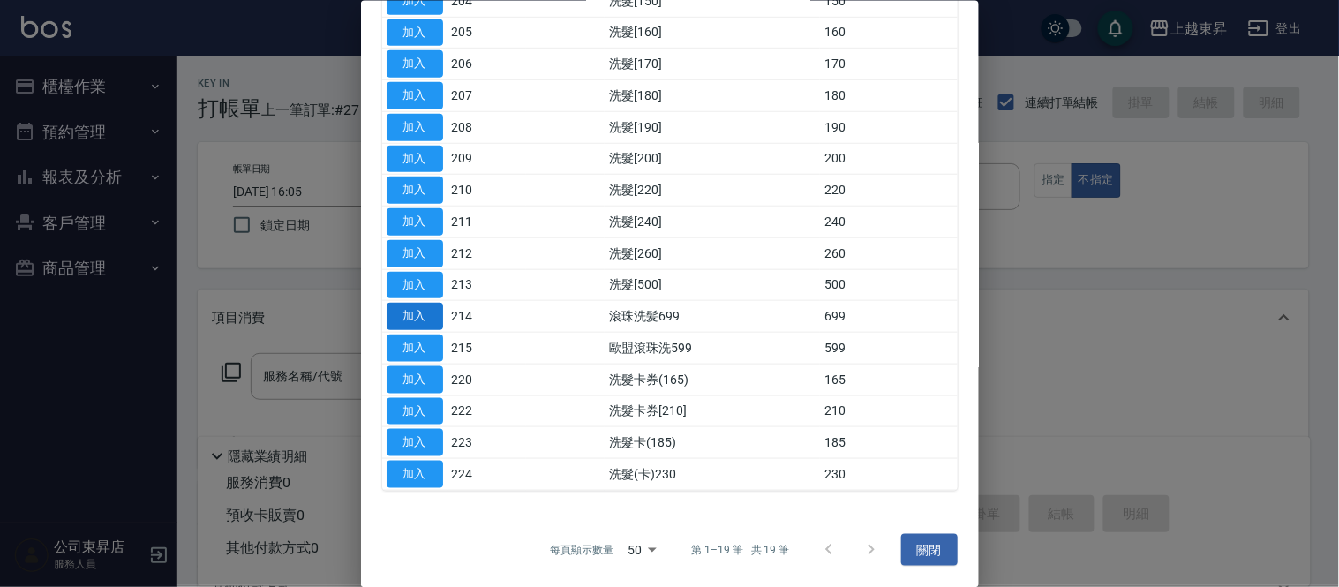  I want to click on td: 185, so click(888, 442).